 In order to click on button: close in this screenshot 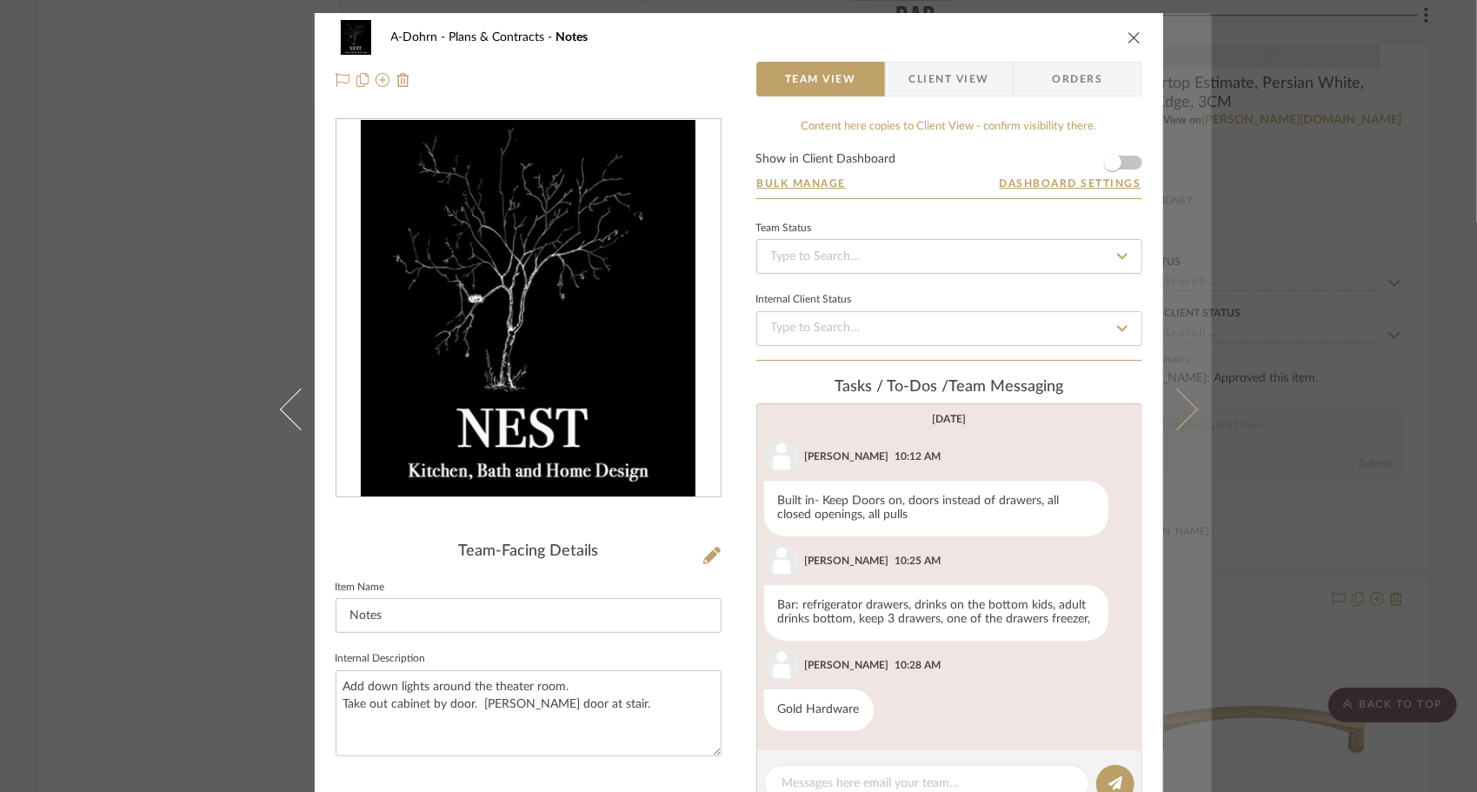, I will do `click(1134, 37)`.